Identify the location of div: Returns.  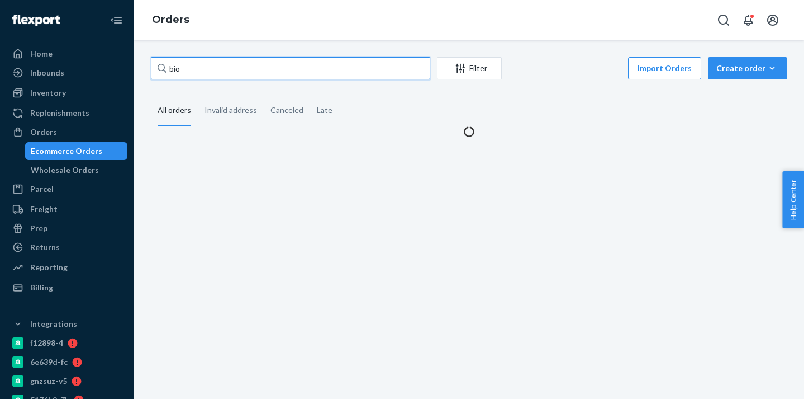
(45, 247).